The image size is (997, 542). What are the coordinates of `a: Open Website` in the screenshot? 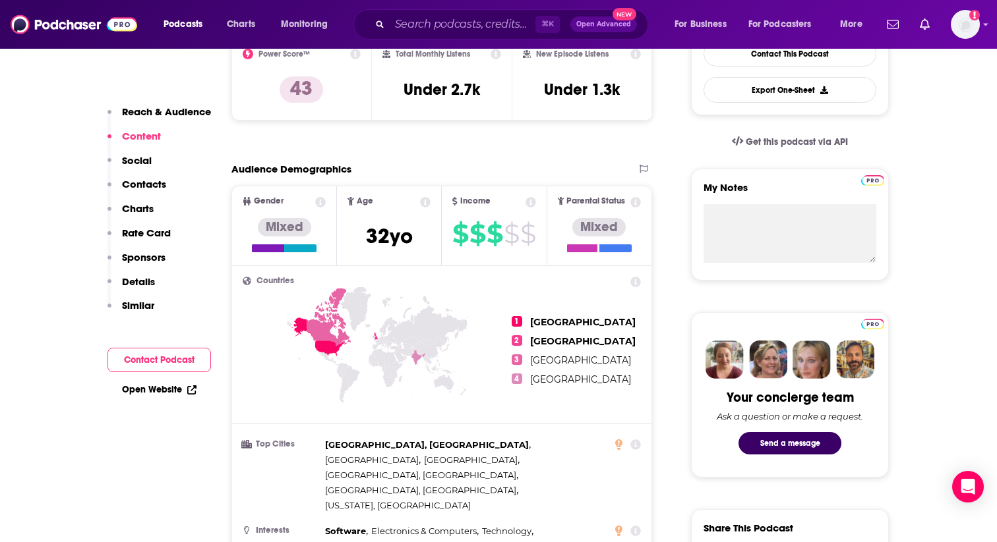 It's located at (159, 390).